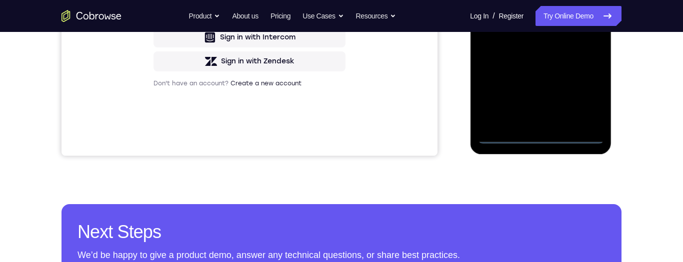 The image size is (683, 262). What do you see at coordinates (196, 168) in the screenshot?
I see `div: Sign in with Google` at bounding box center [196, 168].